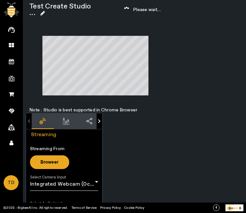 The width and height of the screenshot is (246, 213). I want to click on tspan: owe, so click(229, 205).